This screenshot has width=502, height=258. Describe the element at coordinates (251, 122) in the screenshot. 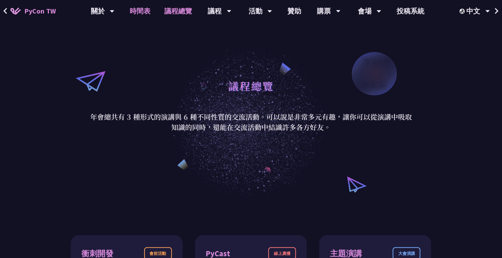

I see `p: 年會總共有 3 種形式的演講與 6 種不同性質的交流活動。可以說是非常多元有趣，讓你可以從演講中吸取知識的同時，還能在交流活動中結識許多各方好友。` at that location.